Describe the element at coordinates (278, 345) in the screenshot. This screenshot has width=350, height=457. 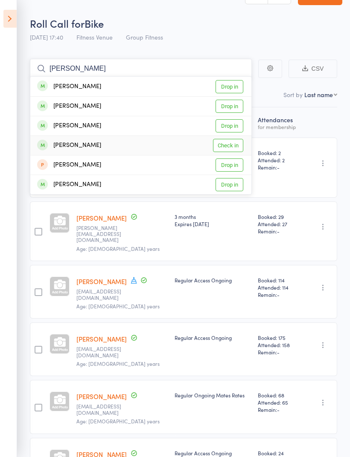
I see `span: Attended: 158` at that location.